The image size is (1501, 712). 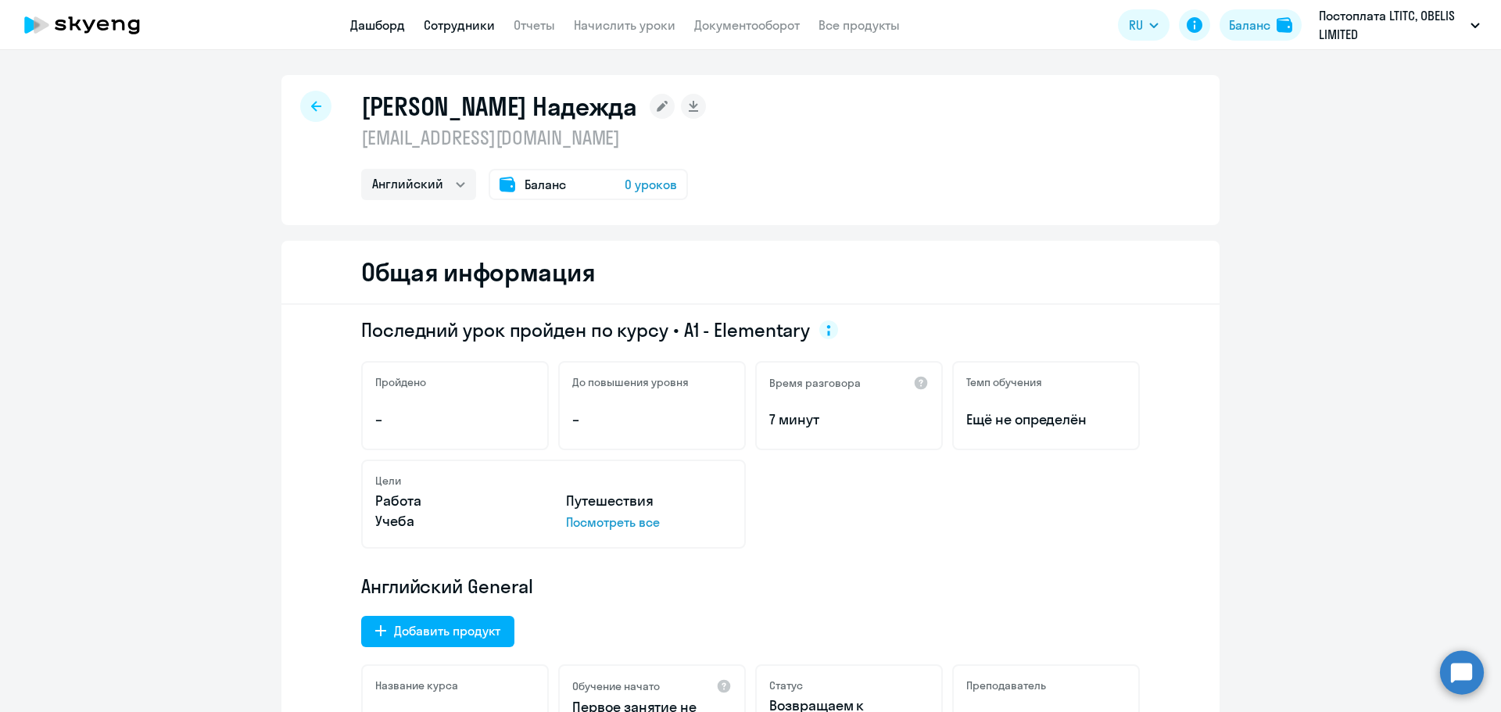 What do you see at coordinates (378, 25) in the screenshot?
I see `a: Дашборд` at bounding box center [378, 25].